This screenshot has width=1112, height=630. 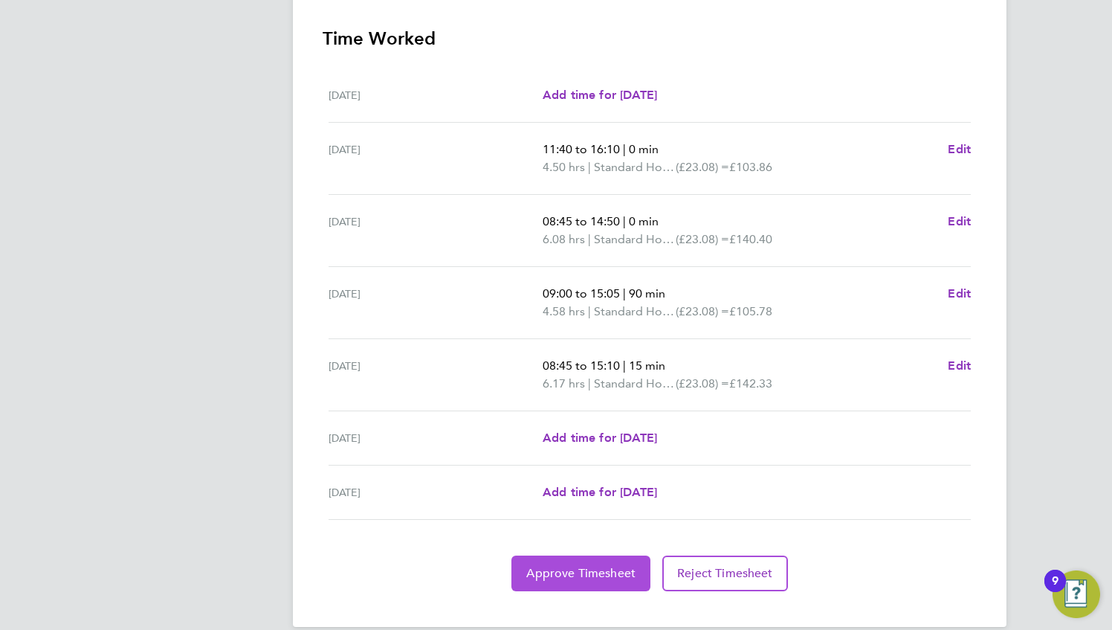 What do you see at coordinates (564, 239) in the screenshot?
I see `span: 6.08 hrs` at bounding box center [564, 239].